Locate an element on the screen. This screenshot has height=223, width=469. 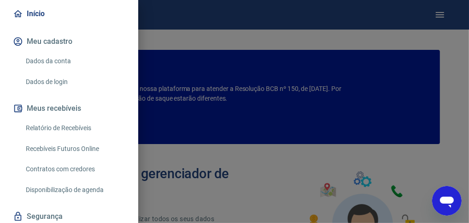
a: Dados de login is located at coordinates (75, 82).